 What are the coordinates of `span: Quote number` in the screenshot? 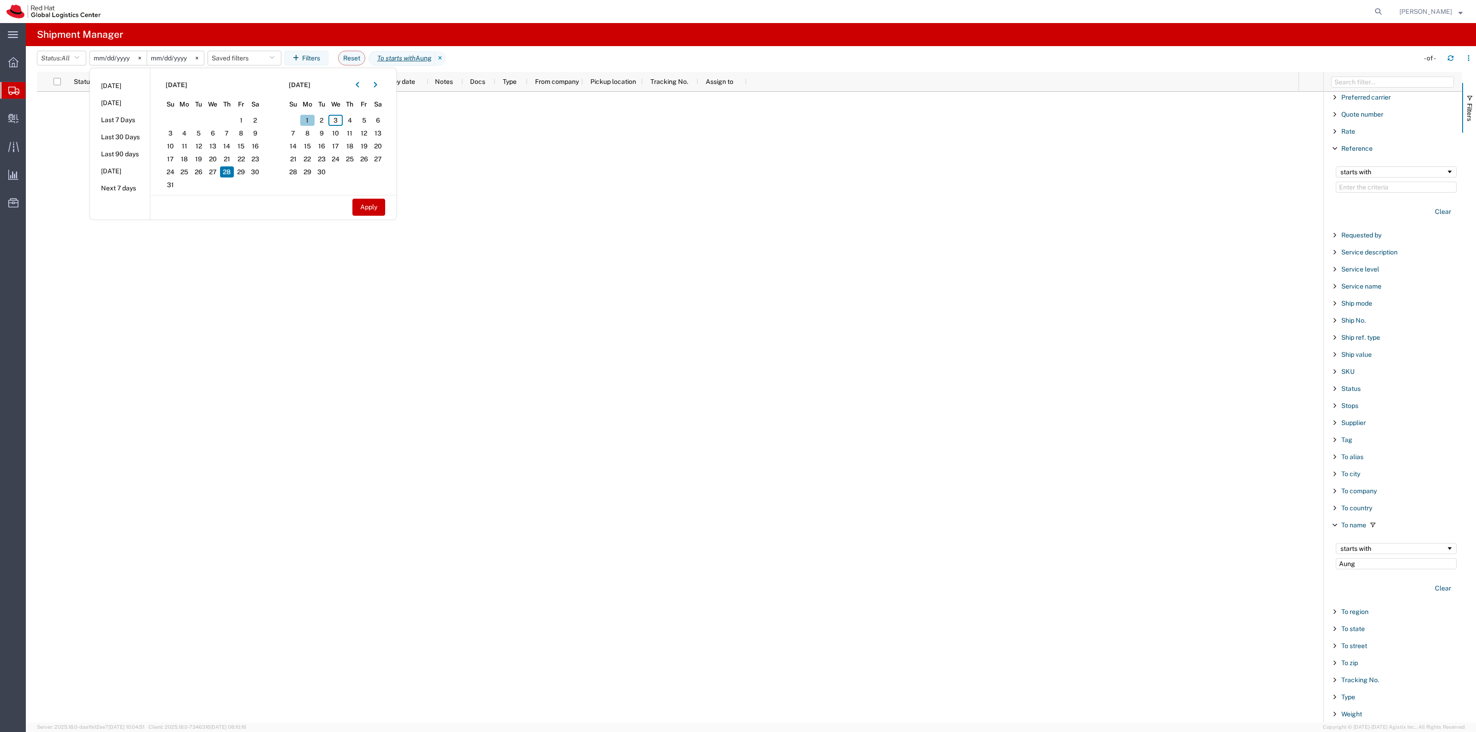 It's located at (1362, 114).